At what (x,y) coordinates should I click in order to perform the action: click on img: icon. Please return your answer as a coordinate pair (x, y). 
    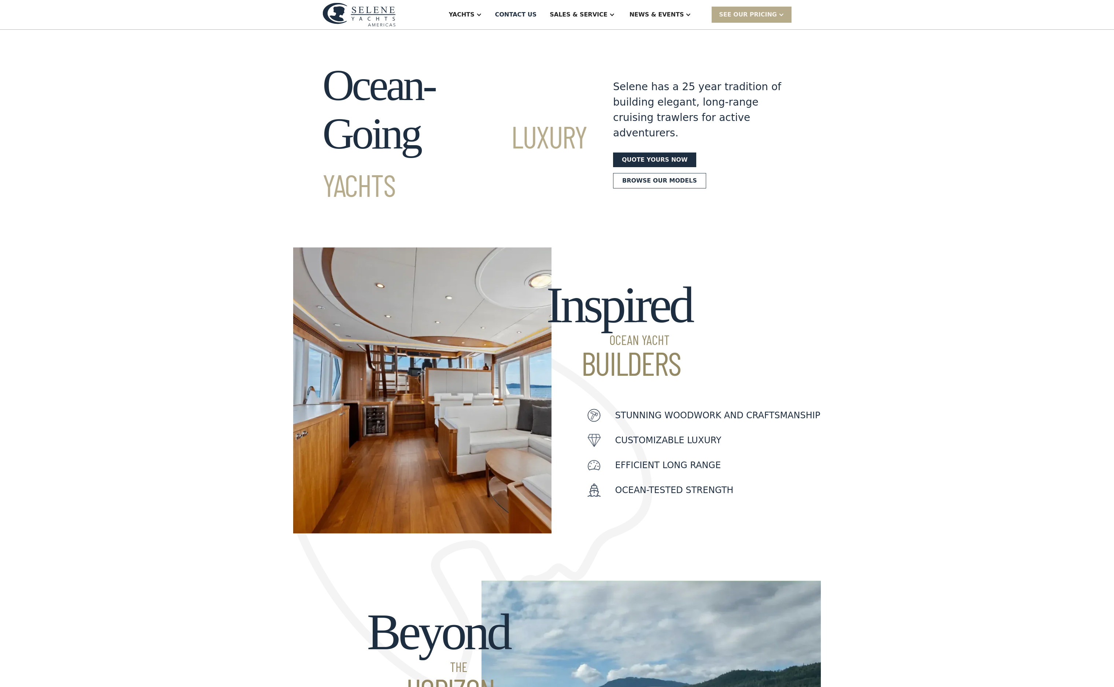
    Looking at the image, I should click on (594, 440).